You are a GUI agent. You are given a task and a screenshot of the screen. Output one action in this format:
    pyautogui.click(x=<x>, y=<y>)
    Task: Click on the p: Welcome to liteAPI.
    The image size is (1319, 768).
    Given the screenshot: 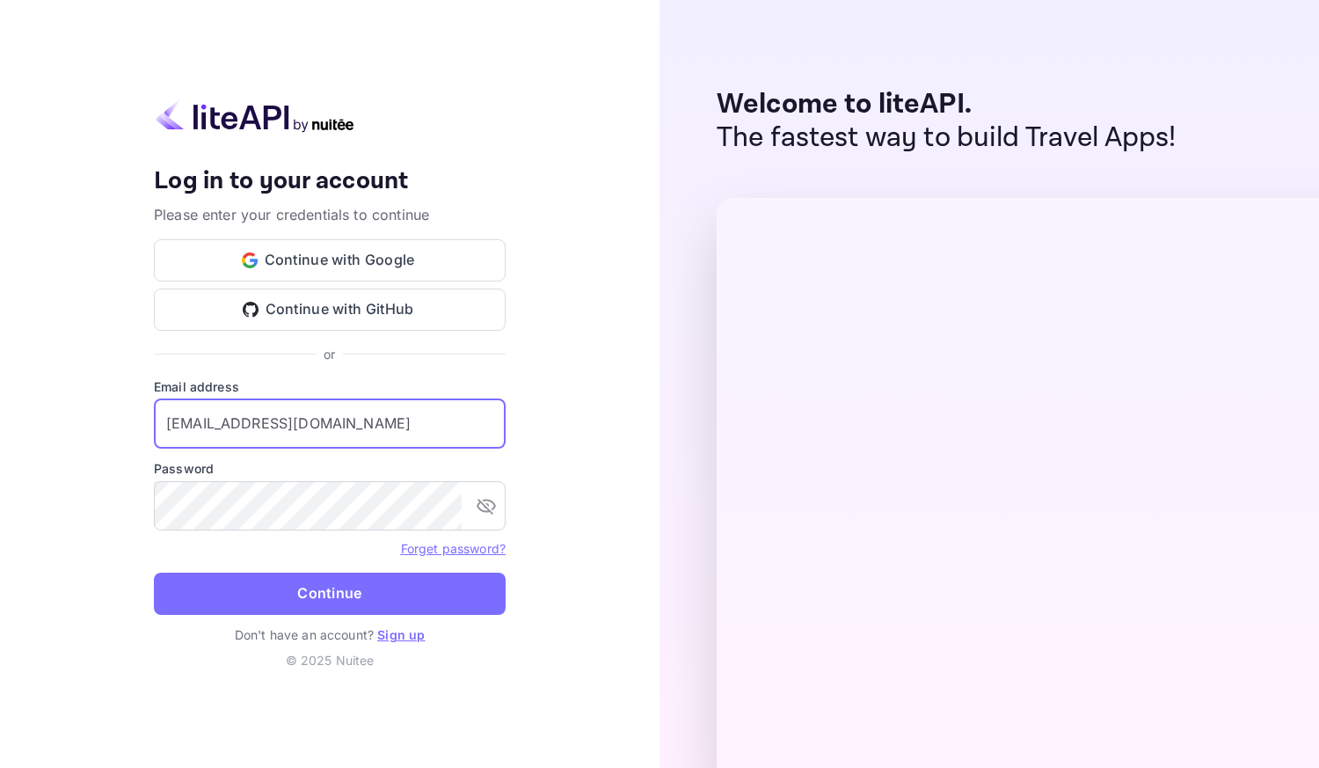 What is the action you would take?
    pyautogui.click(x=946, y=105)
    